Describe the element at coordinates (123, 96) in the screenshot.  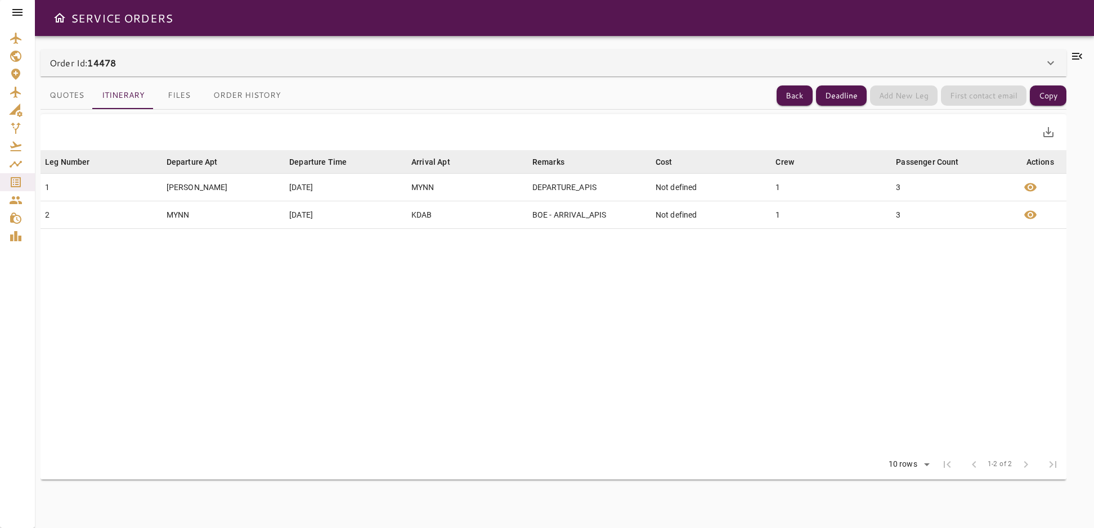
I see `button: Itinerary` at that location.